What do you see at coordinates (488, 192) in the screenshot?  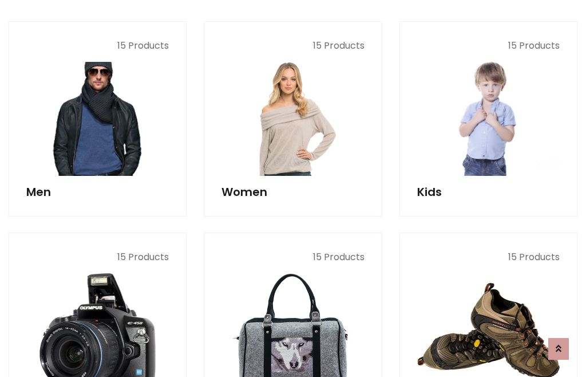 I see `h5: Kids` at bounding box center [488, 192].